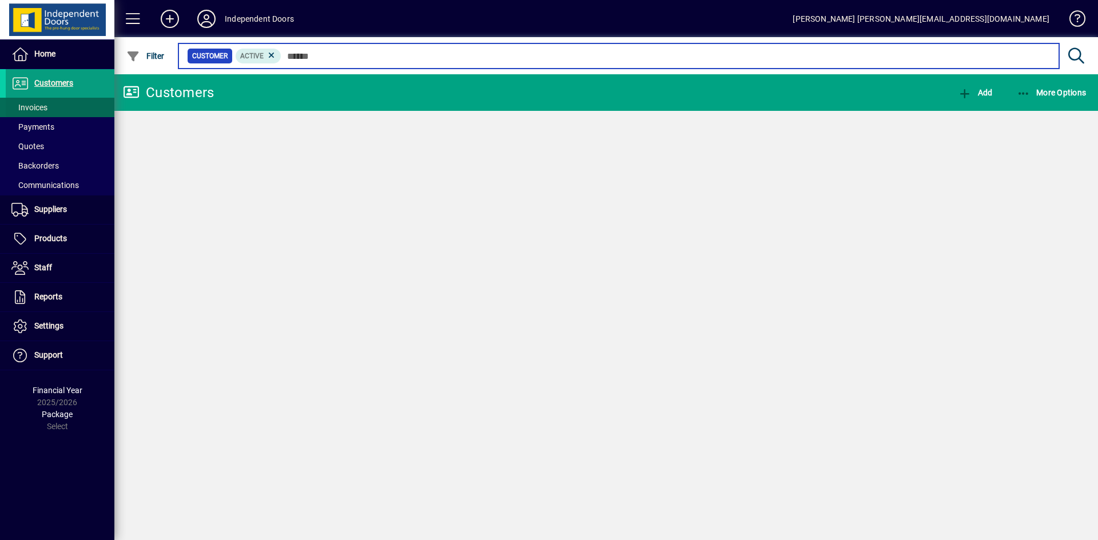 The image size is (1098, 540). Describe the element at coordinates (45, 54) in the screenshot. I see `span: Home` at that location.